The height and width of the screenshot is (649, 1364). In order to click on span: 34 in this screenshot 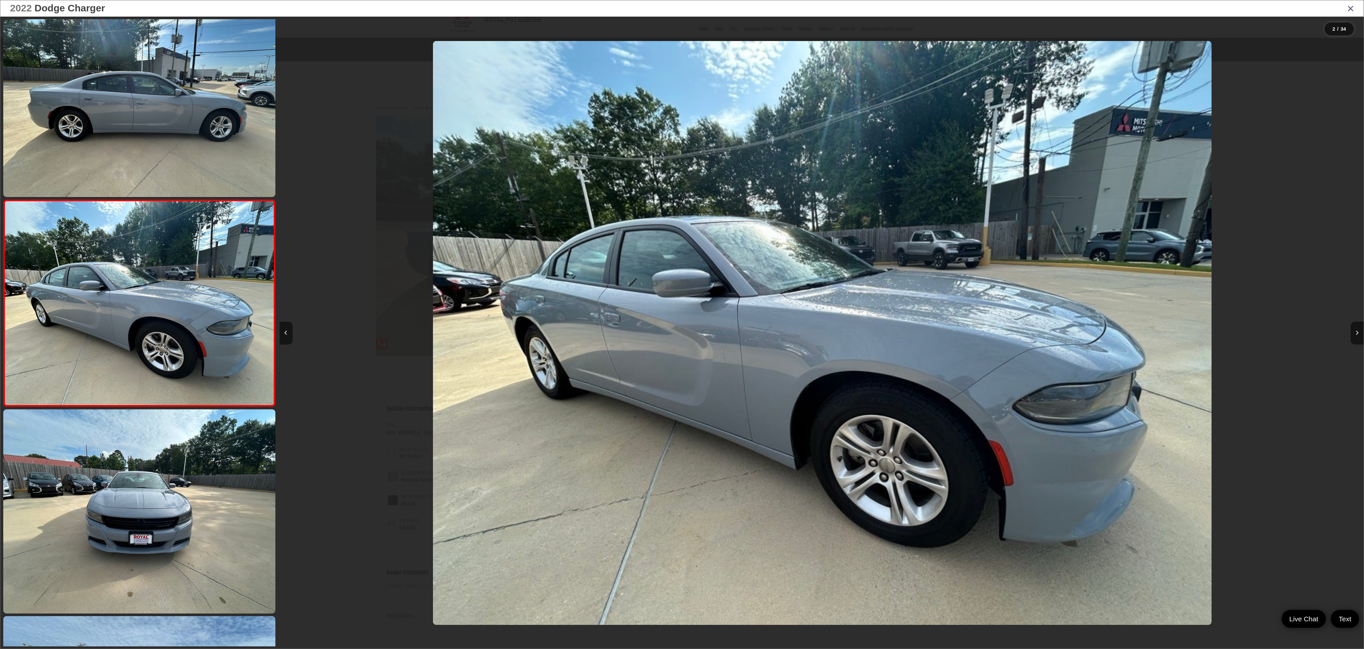, I will do `click(1343, 29)`.